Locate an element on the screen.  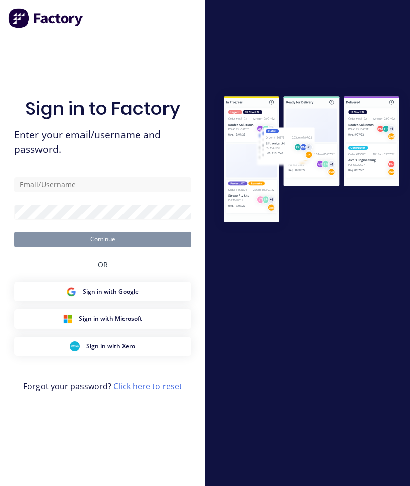
div: OR is located at coordinates (103, 264).